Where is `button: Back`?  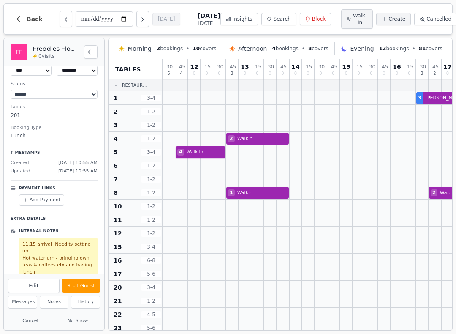
button: Back is located at coordinates (29, 19).